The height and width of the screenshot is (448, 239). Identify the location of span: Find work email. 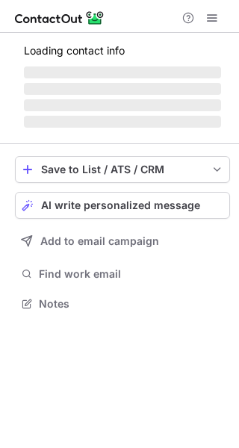
(131, 274).